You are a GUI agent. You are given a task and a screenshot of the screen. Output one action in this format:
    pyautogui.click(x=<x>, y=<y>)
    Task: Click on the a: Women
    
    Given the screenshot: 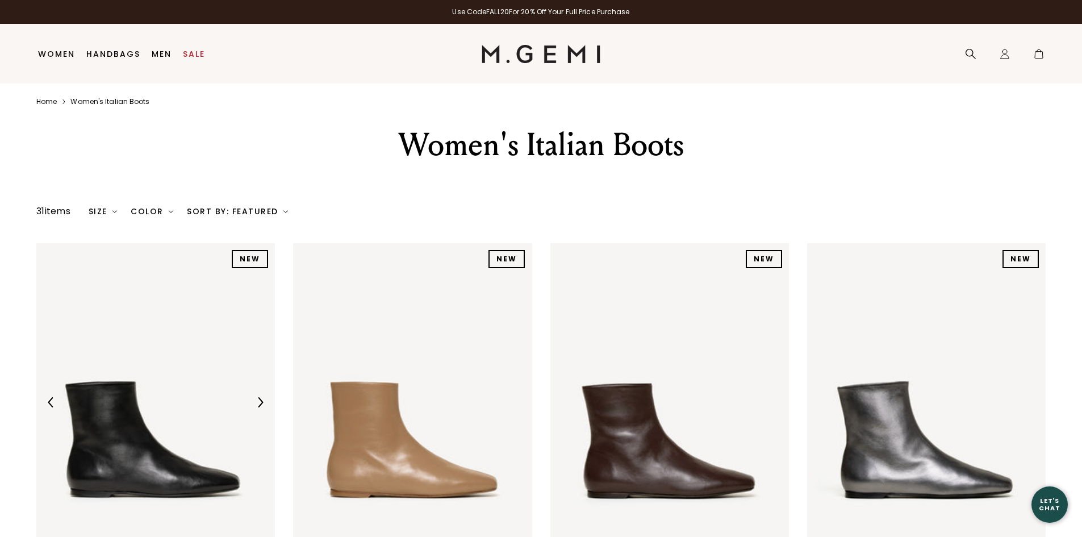 What is the action you would take?
    pyautogui.click(x=56, y=54)
    